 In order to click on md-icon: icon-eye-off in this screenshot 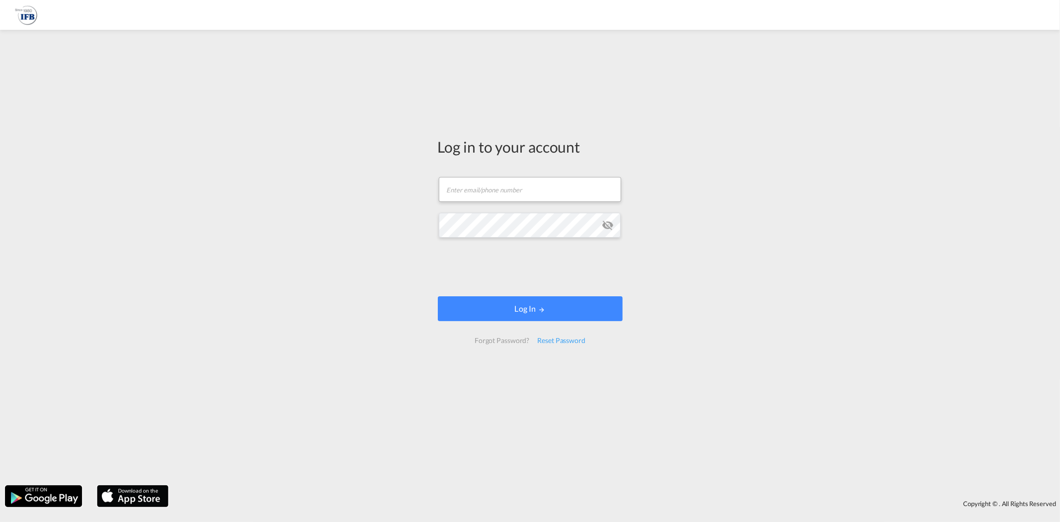, I will do `click(608, 225)`.